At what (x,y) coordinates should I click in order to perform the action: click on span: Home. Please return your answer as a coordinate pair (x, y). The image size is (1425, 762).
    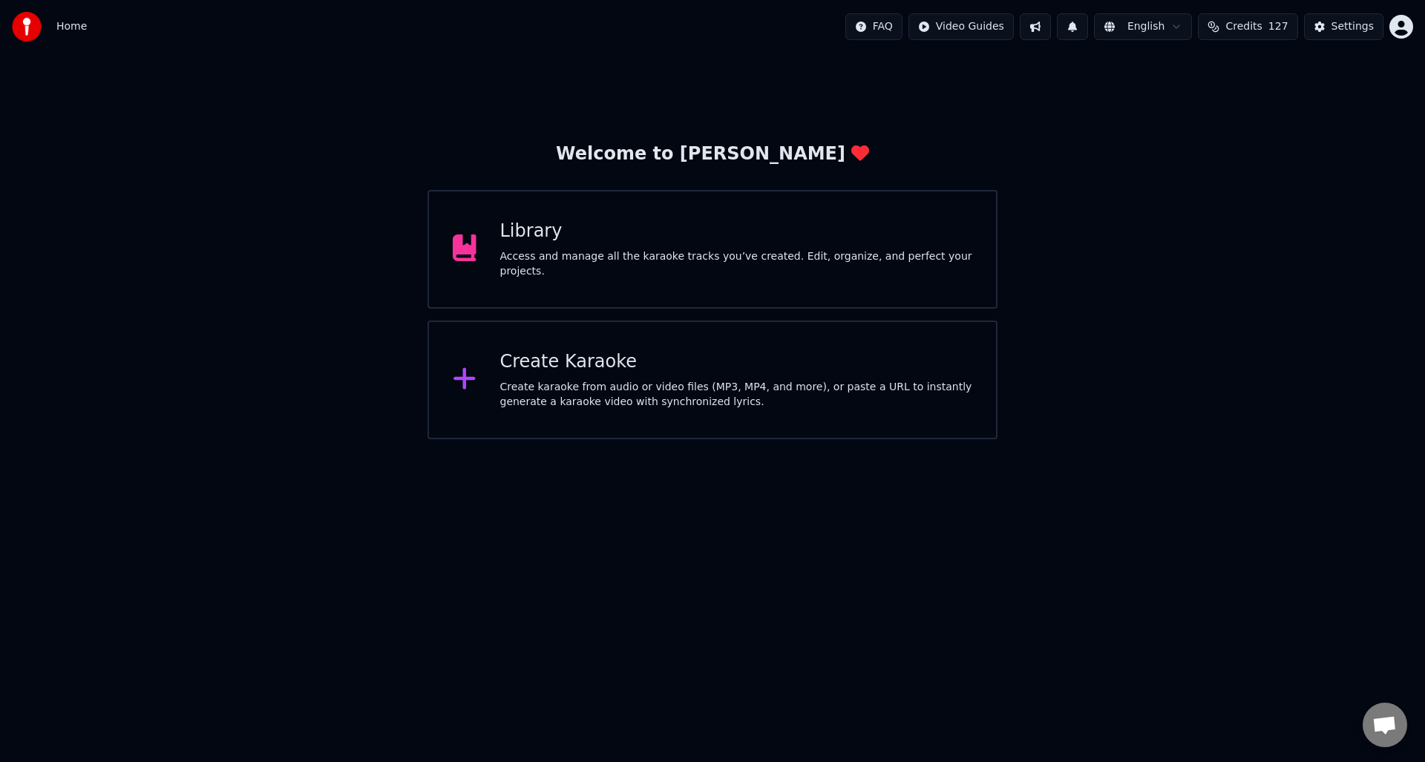
    Looking at the image, I should click on (71, 27).